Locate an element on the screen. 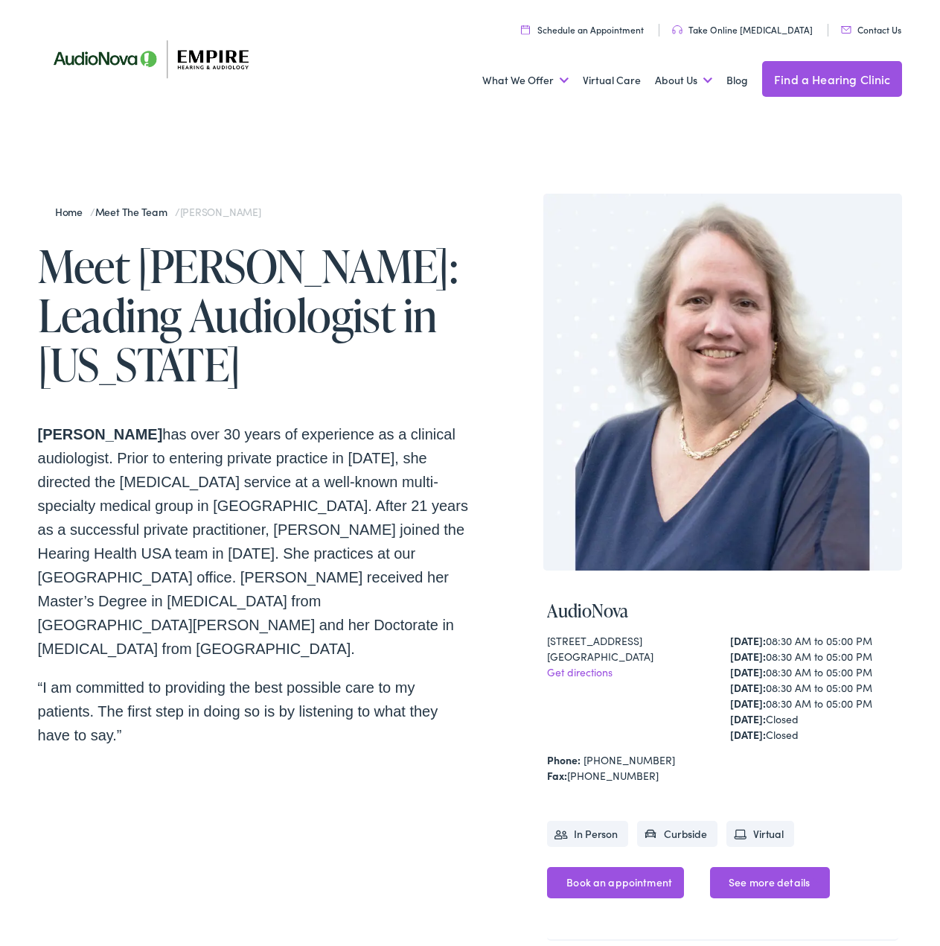  strong: Phone: is located at coordinates (564, 759).